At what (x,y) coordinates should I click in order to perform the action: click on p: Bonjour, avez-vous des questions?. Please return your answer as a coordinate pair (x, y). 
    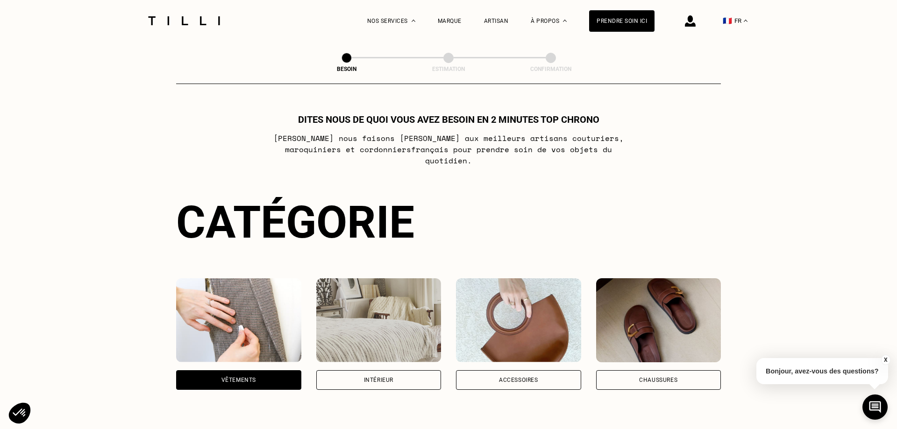
    Looking at the image, I should click on (822, 371).